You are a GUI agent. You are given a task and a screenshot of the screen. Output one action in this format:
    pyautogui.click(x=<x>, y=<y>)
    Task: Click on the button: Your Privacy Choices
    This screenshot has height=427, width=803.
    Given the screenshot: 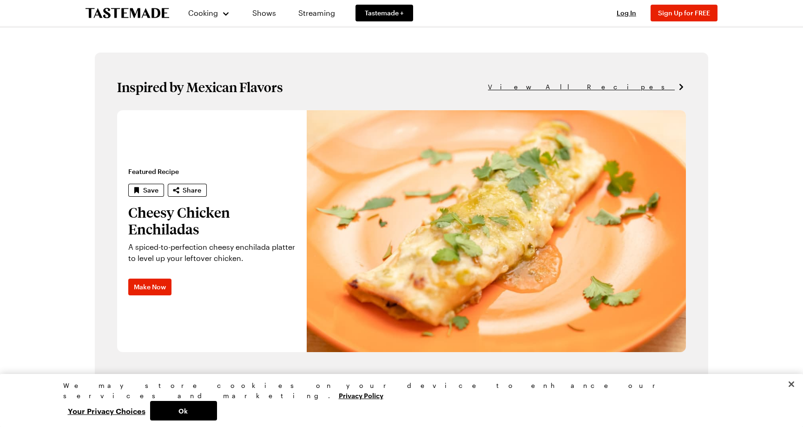 What is the action you would take?
    pyautogui.click(x=106, y=410)
    